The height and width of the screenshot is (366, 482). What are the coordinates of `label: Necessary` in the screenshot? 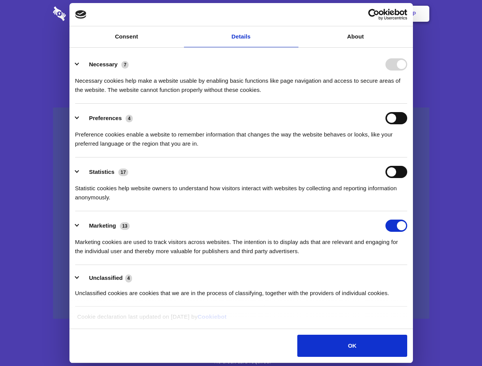 It's located at (103, 64).